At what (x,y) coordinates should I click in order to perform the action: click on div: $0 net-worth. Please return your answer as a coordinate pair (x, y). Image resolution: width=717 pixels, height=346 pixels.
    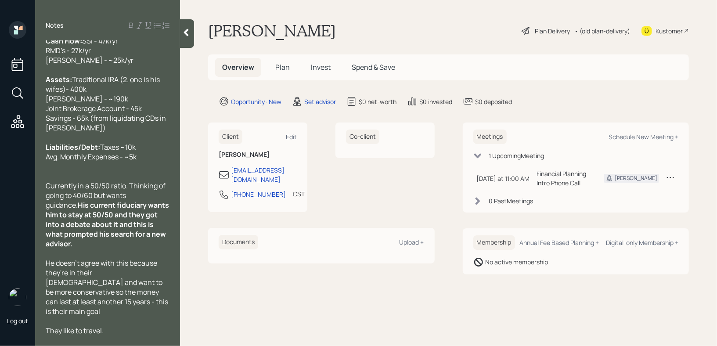
    Looking at the image, I should click on (378, 101).